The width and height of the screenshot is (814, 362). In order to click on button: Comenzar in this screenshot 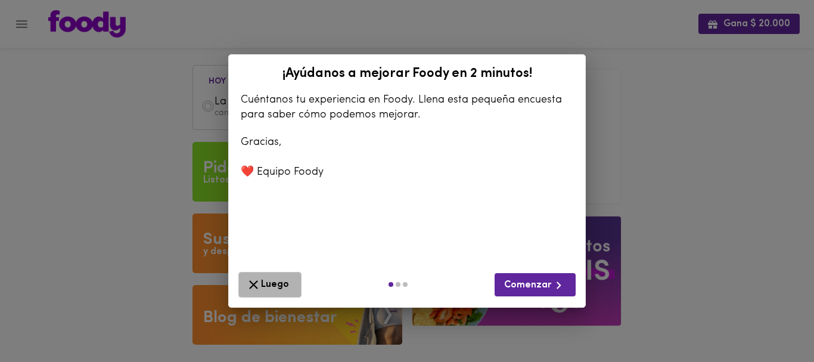, I will do `click(535, 284)`.